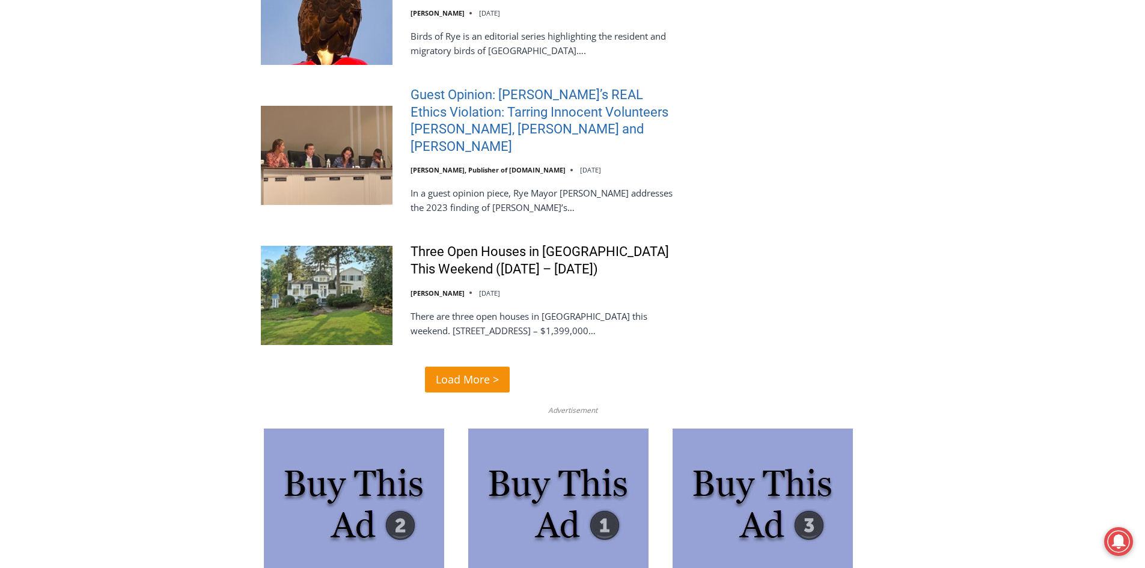 The width and height of the screenshot is (1145, 568). What do you see at coordinates (326, 155) in the screenshot?
I see `img: Guest Opinion: Rye’s REAL Ethics Violation: Tarring Innocent Volunteers Carolina Johnson, Julie S...` at bounding box center [326, 155].